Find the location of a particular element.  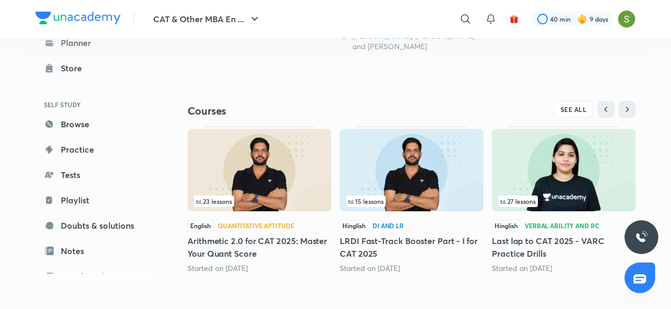

a: Tests is located at coordinates (97, 175).